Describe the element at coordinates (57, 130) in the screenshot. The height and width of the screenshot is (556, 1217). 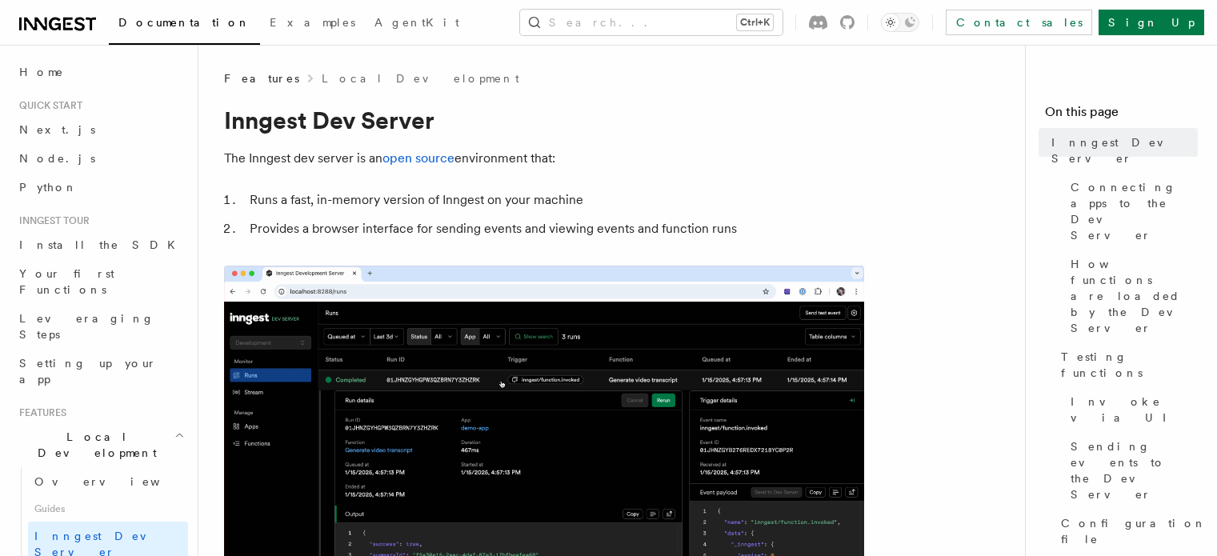
I see `span: Next.js` at that location.